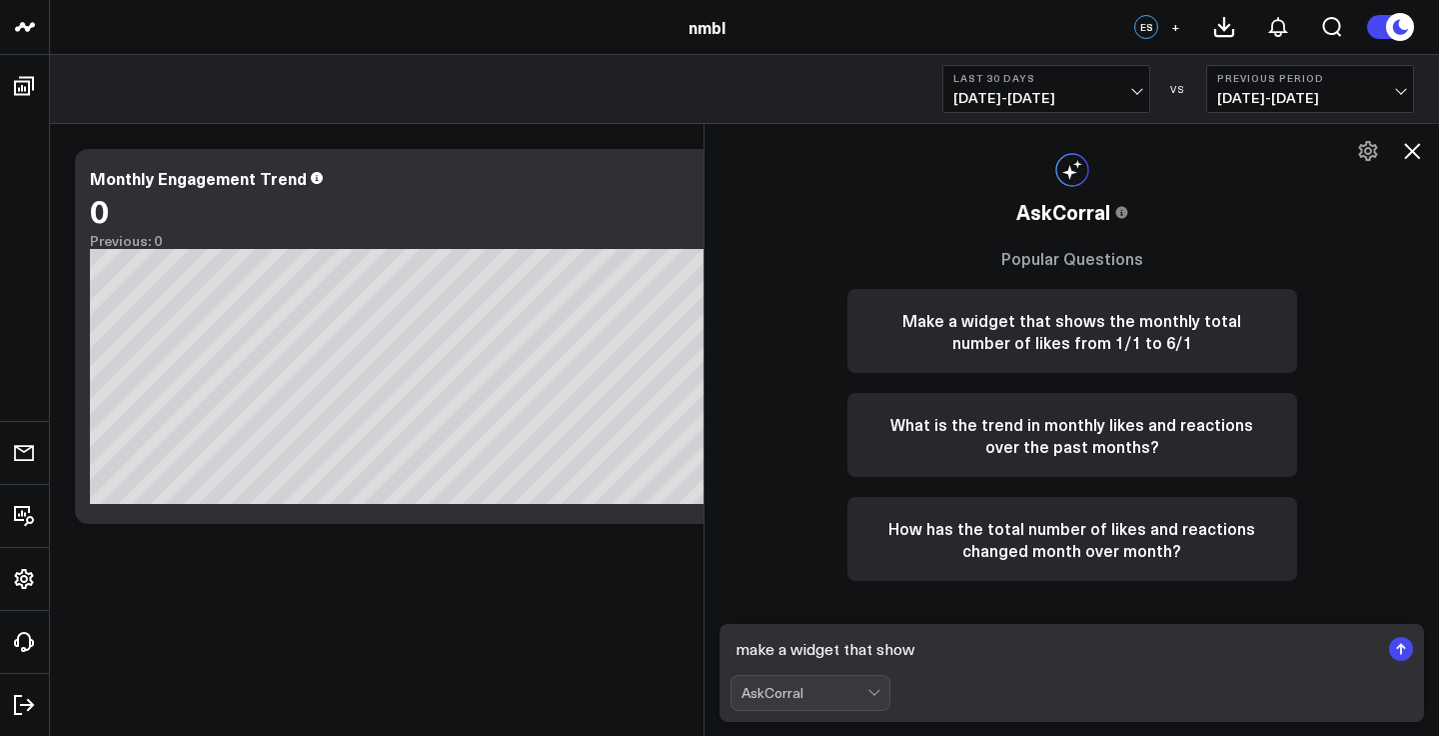  I want to click on div: AskCorral, so click(804, 693).